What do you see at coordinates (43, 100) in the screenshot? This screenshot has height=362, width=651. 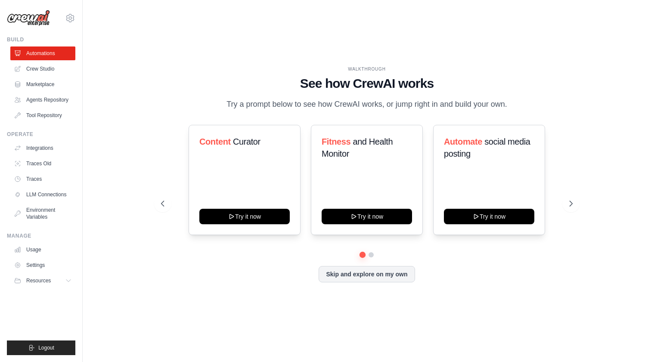 I see `a: Agents Repository` at bounding box center [43, 100].